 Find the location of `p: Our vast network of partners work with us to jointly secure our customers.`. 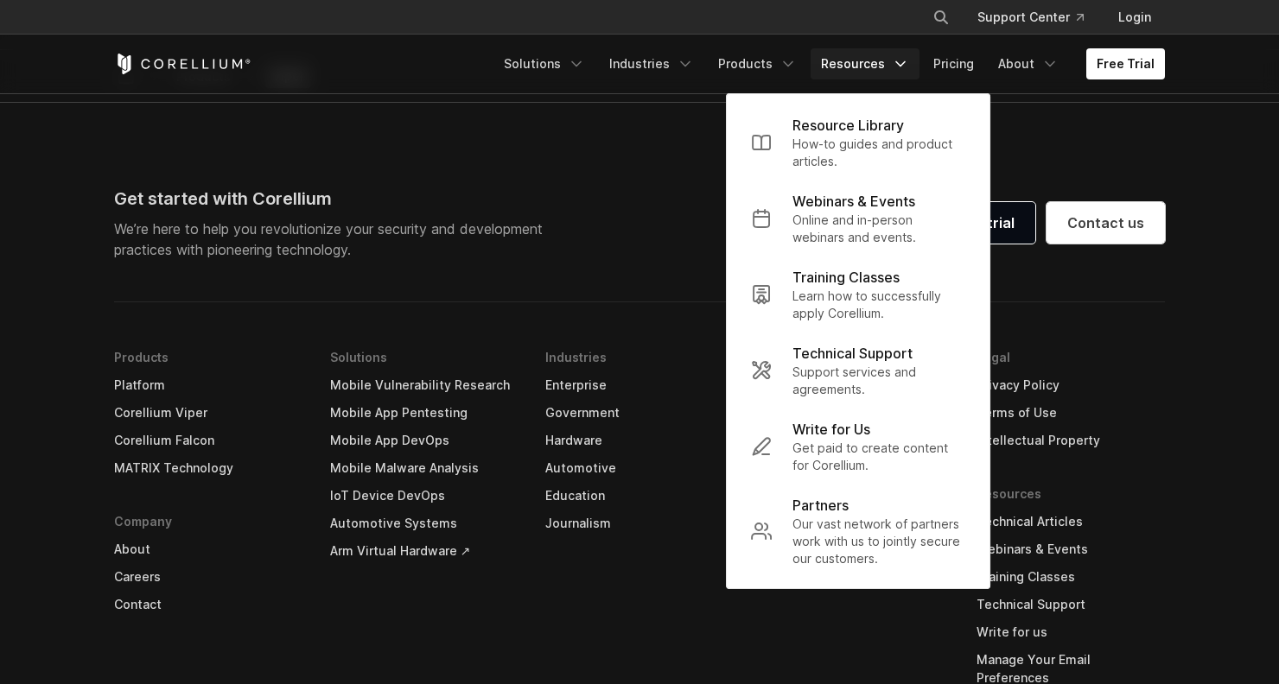

p: Our vast network of partners work with us to jointly secure our customers. is located at coordinates (879, 542).